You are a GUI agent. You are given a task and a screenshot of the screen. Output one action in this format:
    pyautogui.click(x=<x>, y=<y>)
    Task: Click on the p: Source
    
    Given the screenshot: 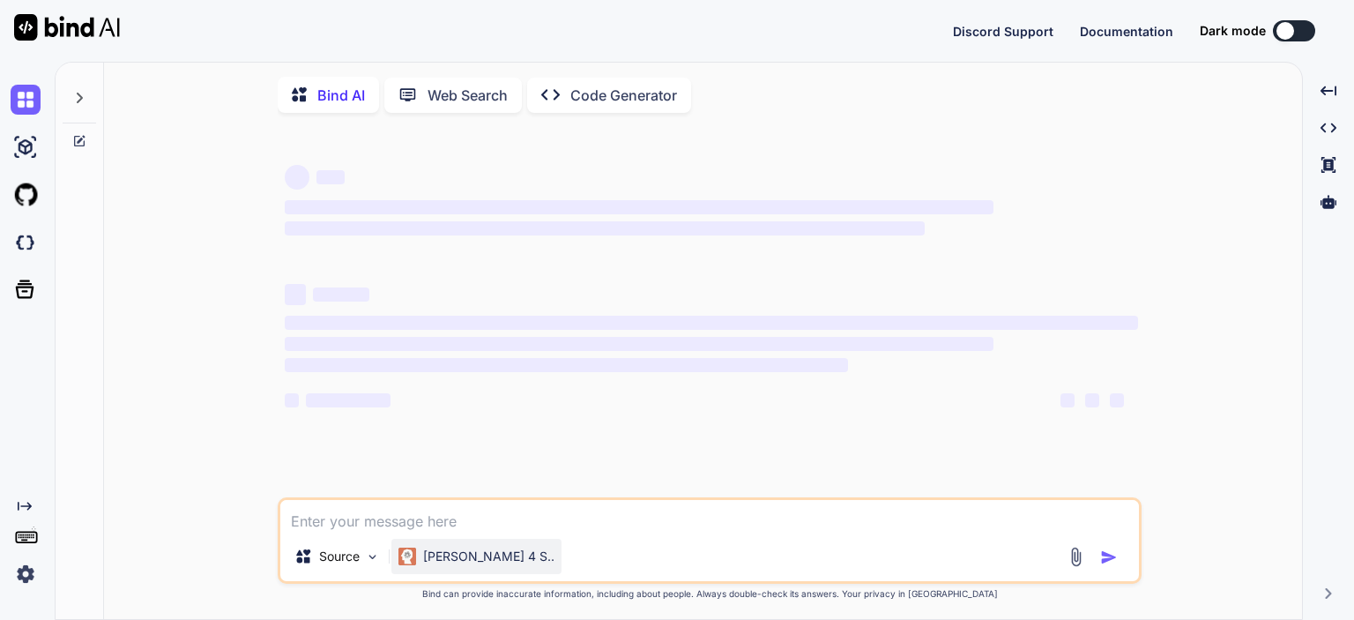 What is the action you would take?
    pyautogui.click(x=339, y=556)
    